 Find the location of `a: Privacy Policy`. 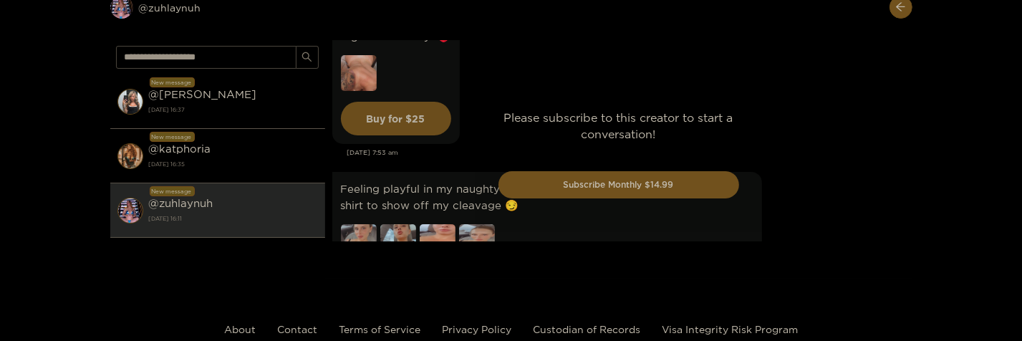

a: Privacy Policy is located at coordinates (476, 329).